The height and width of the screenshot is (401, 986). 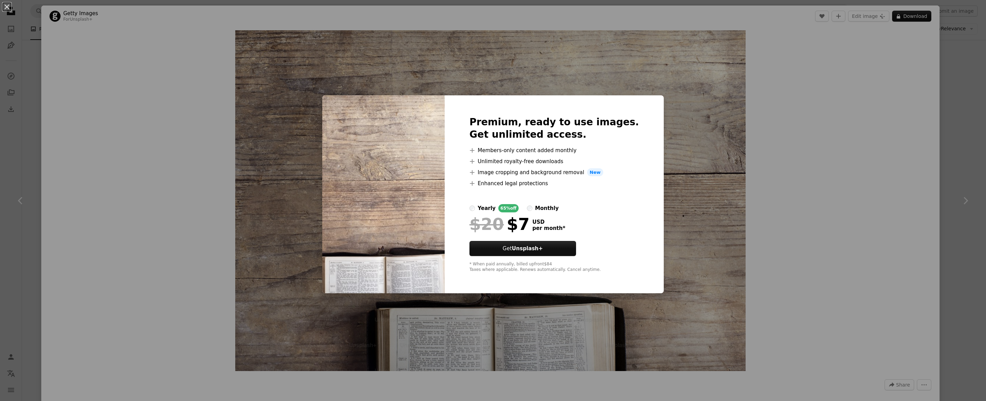 I want to click on strong: Unsplash+, so click(x=527, y=248).